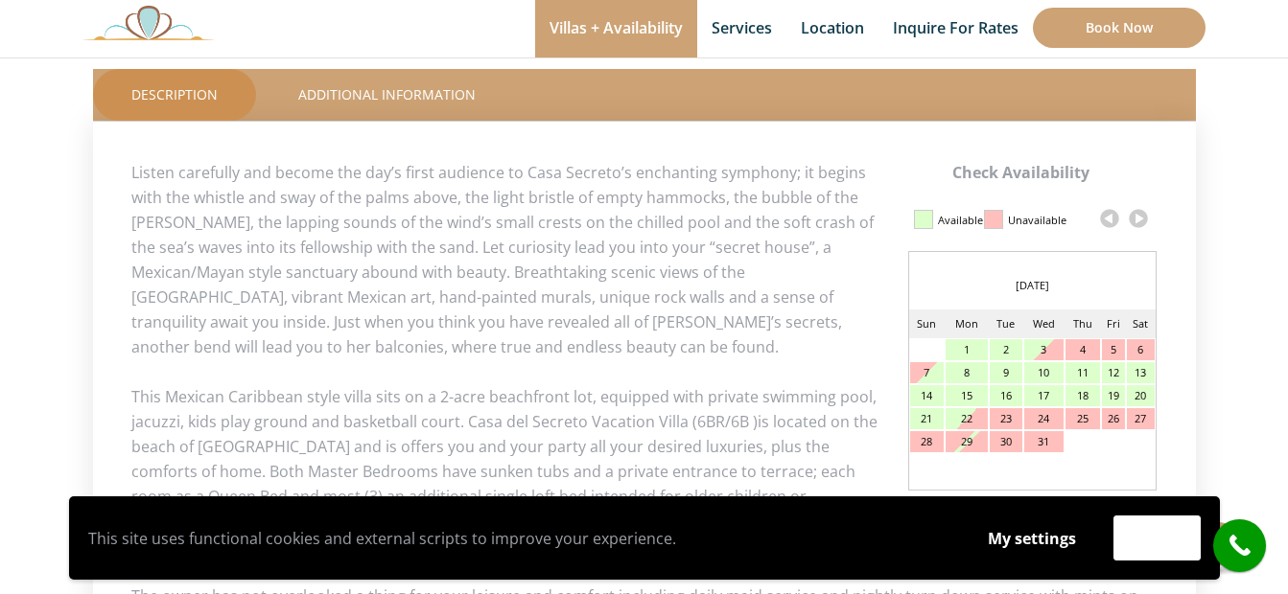 The height and width of the screenshot is (594, 1288). Describe the element at coordinates (1006, 396) in the screenshot. I see `div: 16` at that location.